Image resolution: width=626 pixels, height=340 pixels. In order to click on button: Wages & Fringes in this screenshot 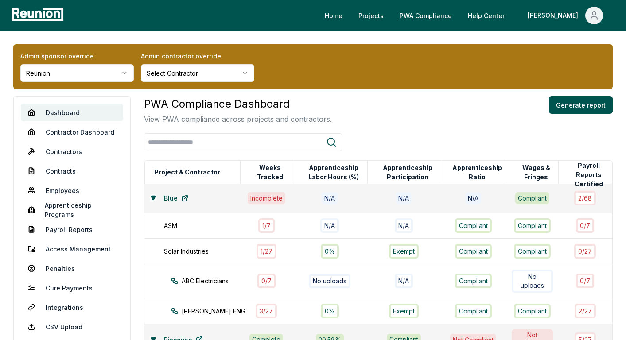, I will do `click(536, 172)`.